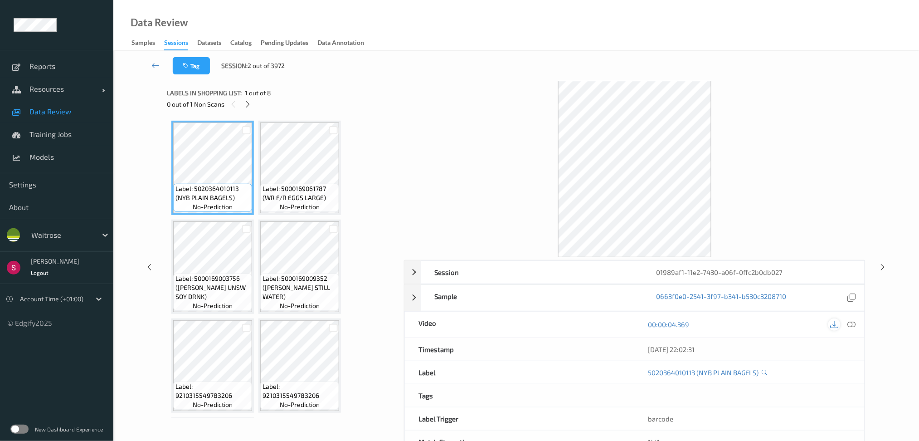 The height and width of the screenshot is (441, 919). What do you see at coordinates (234, 66) in the screenshot?
I see `span: Session:` at bounding box center [234, 66].